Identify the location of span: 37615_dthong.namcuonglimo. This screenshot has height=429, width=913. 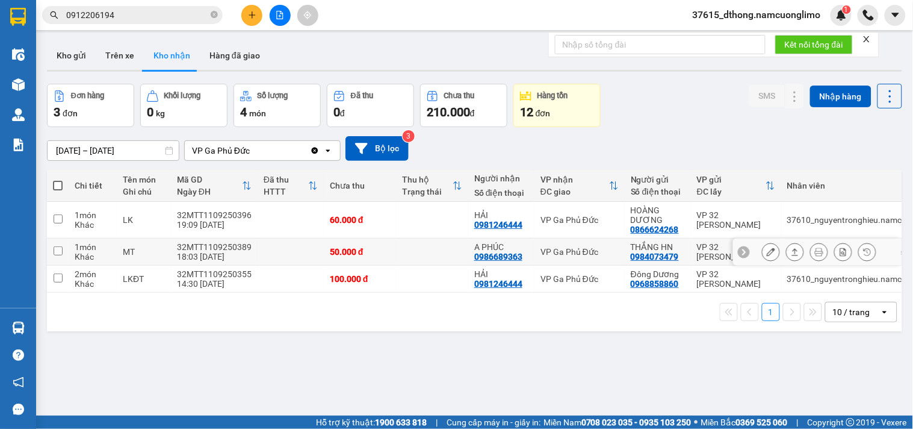
(757, 14).